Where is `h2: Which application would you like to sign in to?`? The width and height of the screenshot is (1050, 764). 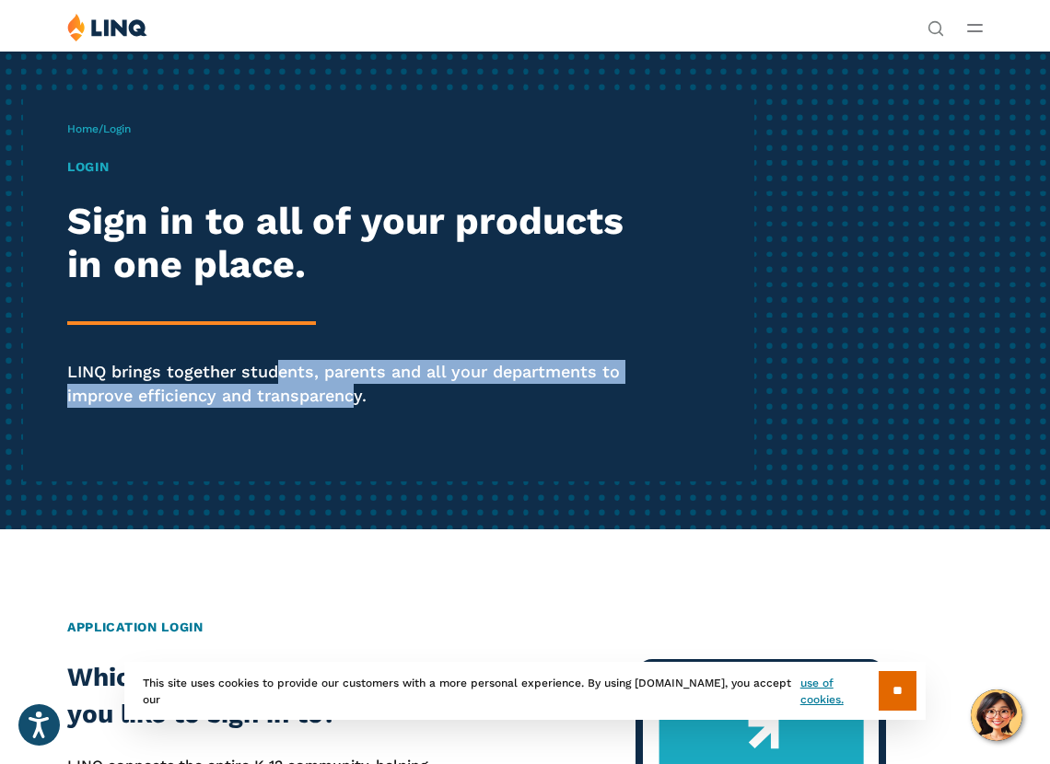
h2: Which application would you like to sign in to? is located at coordinates (250, 696).